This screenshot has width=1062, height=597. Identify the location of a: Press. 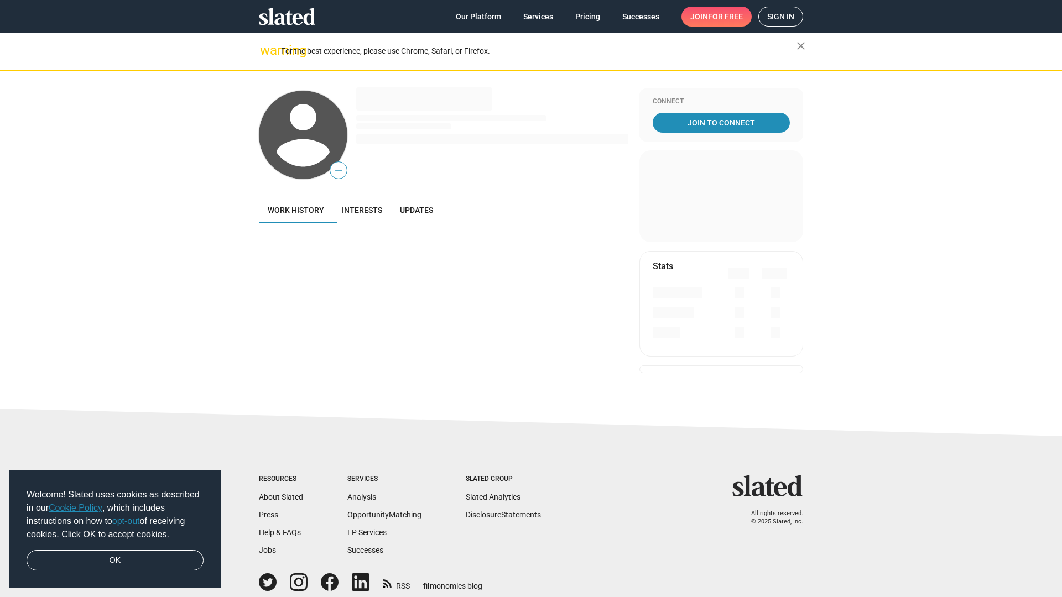
(268, 515).